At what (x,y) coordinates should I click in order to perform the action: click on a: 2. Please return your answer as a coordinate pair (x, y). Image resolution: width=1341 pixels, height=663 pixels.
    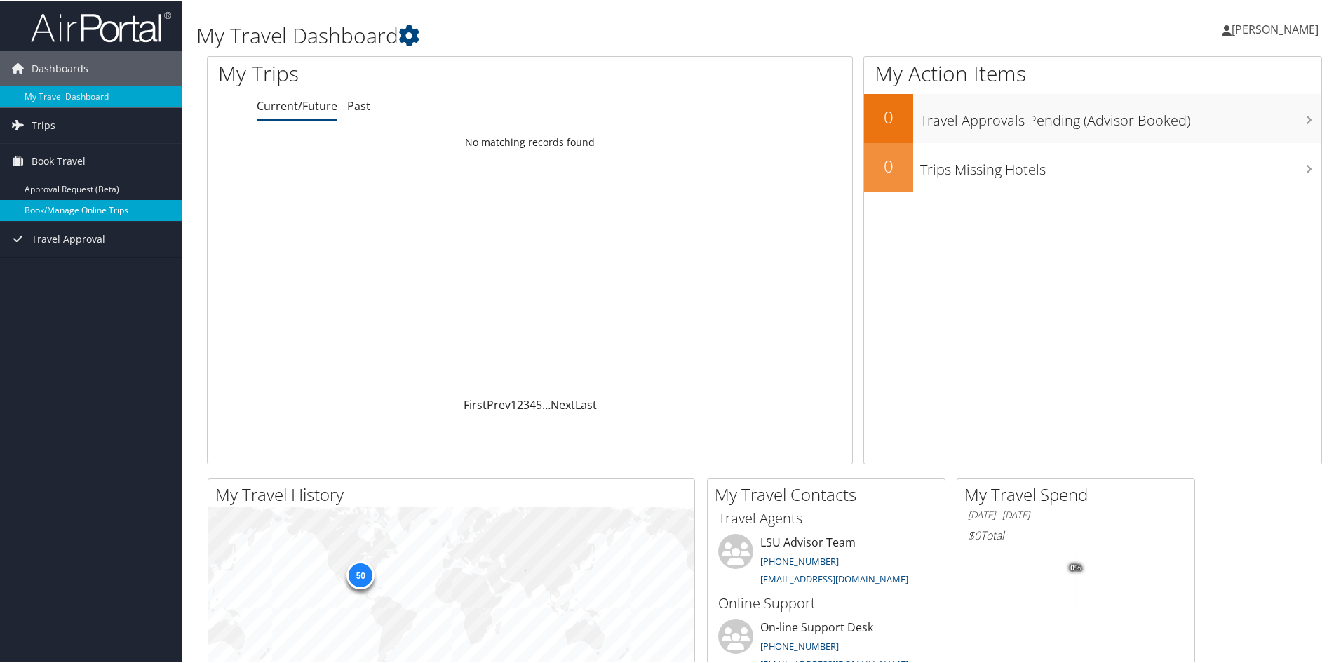
    Looking at the image, I should click on (520, 403).